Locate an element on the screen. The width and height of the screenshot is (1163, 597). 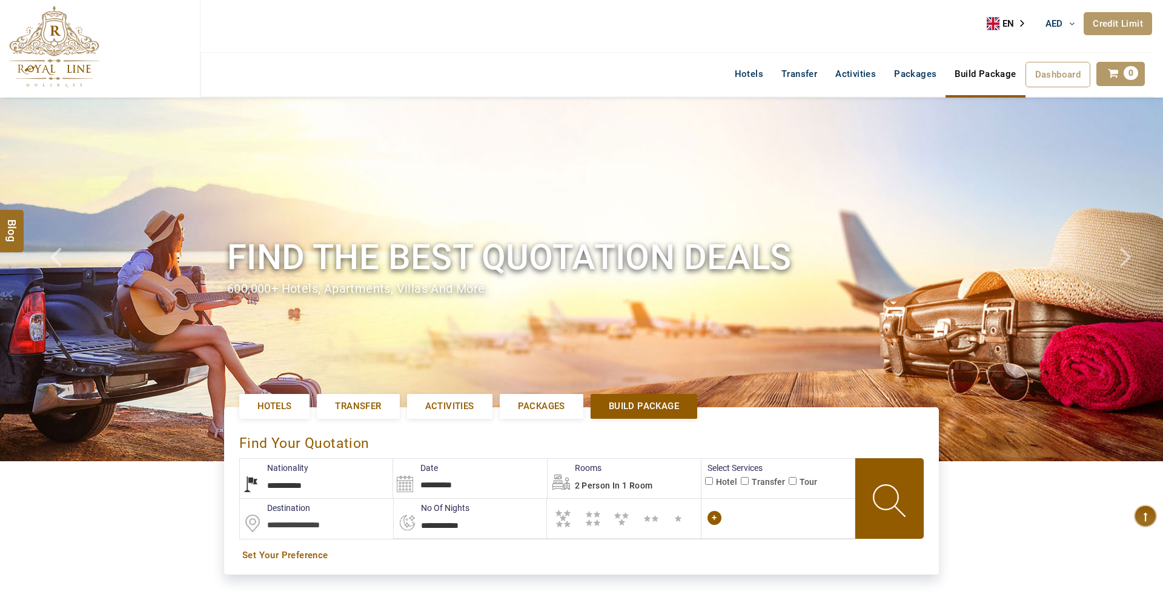
a: EN is located at coordinates (1010, 24).